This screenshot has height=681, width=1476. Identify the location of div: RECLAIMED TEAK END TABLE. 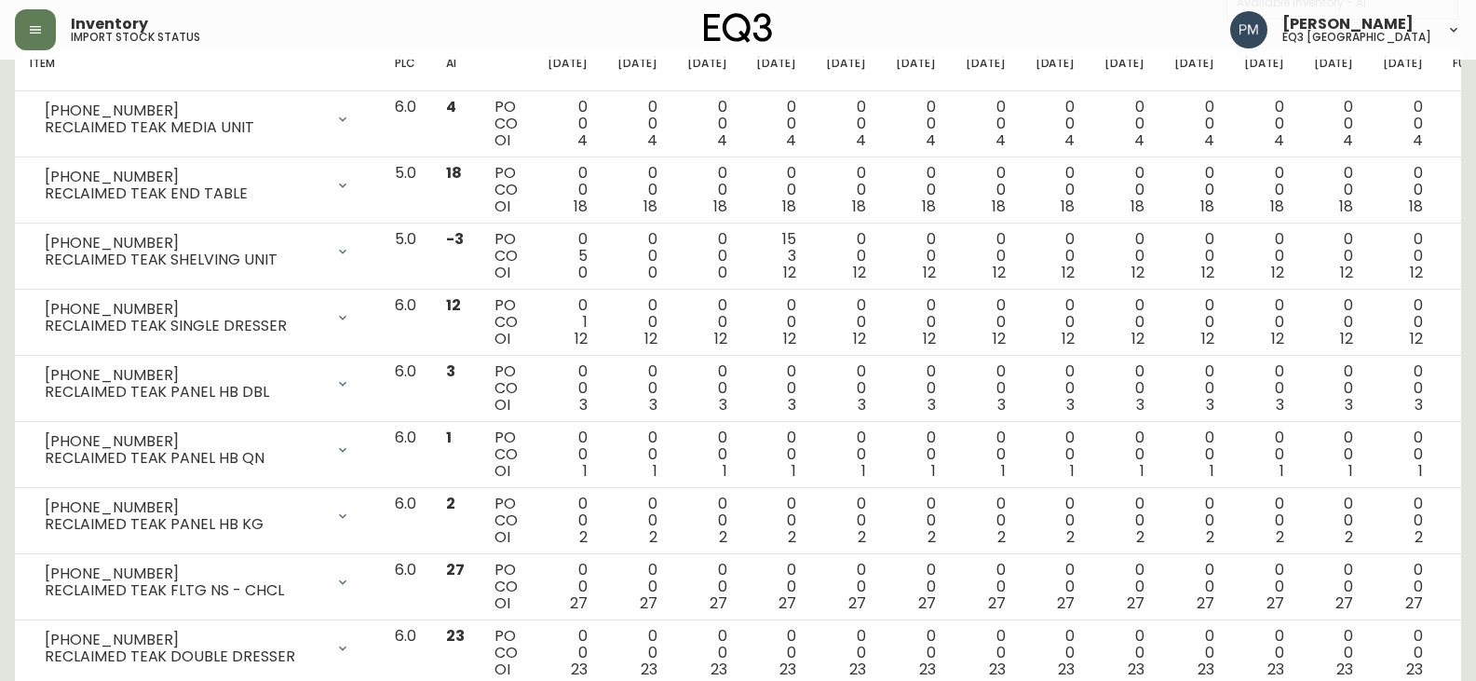
(184, 194).